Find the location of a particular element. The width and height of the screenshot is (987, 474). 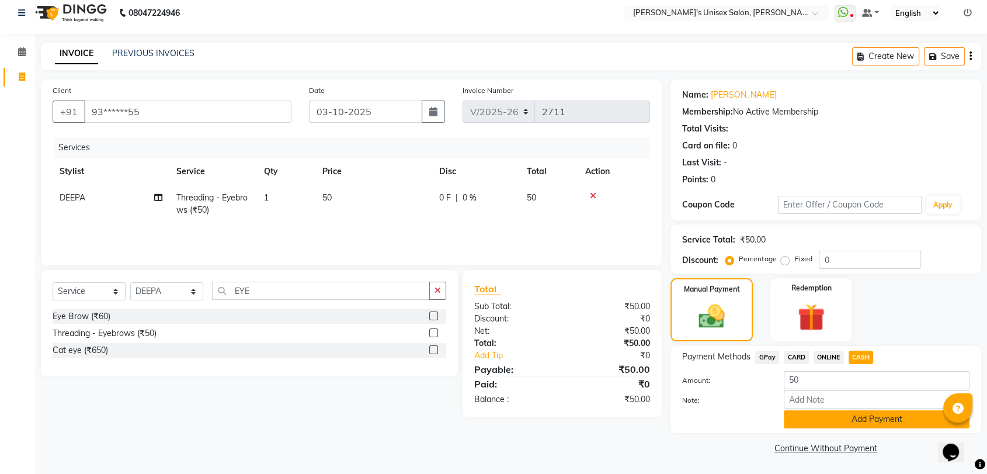

th: Action is located at coordinates (614, 171).